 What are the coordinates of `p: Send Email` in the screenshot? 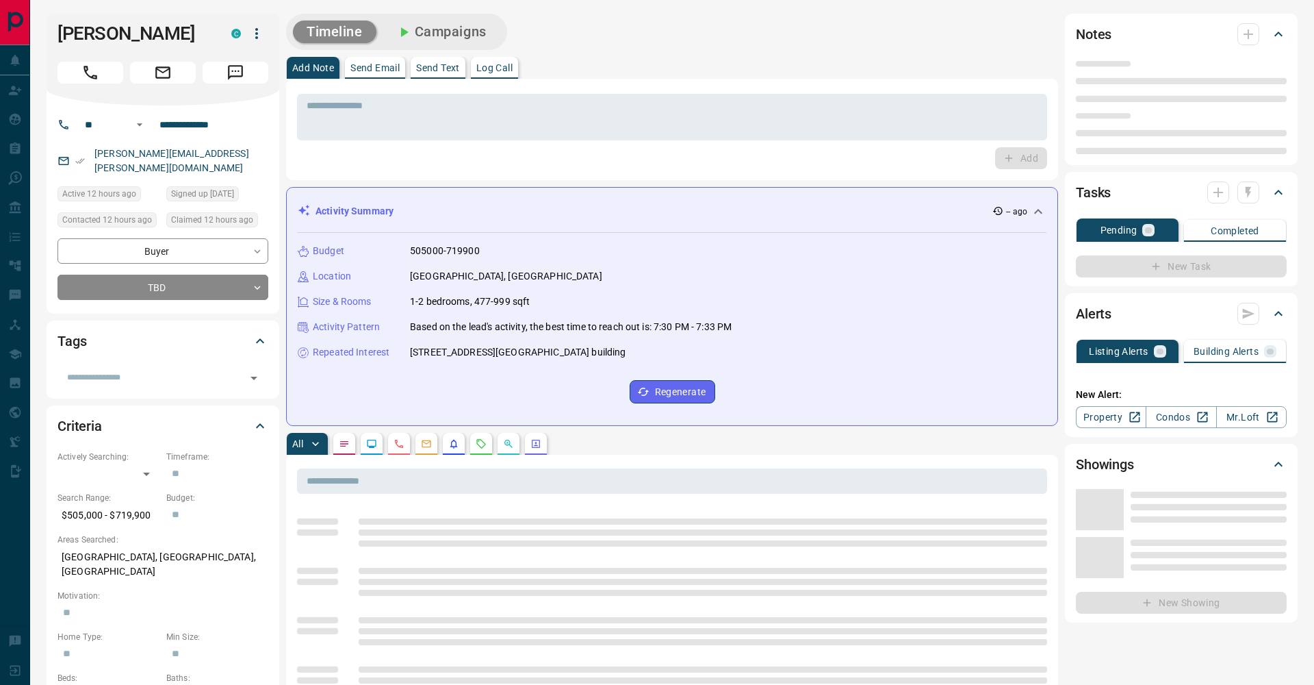 It's located at (375, 68).